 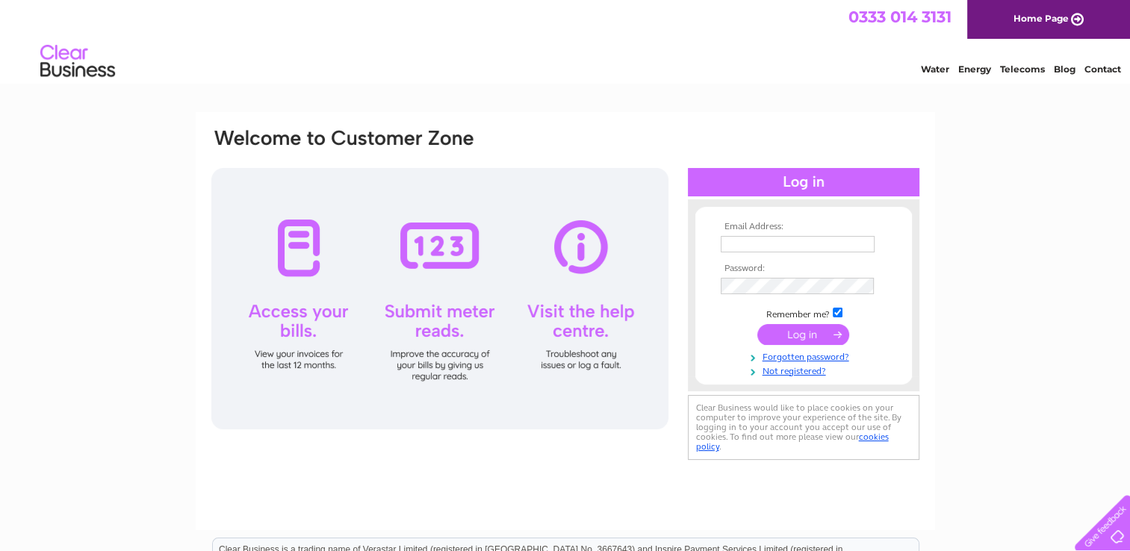 I want to click on span: 0333 014 3131, so click(x=900, y=16).